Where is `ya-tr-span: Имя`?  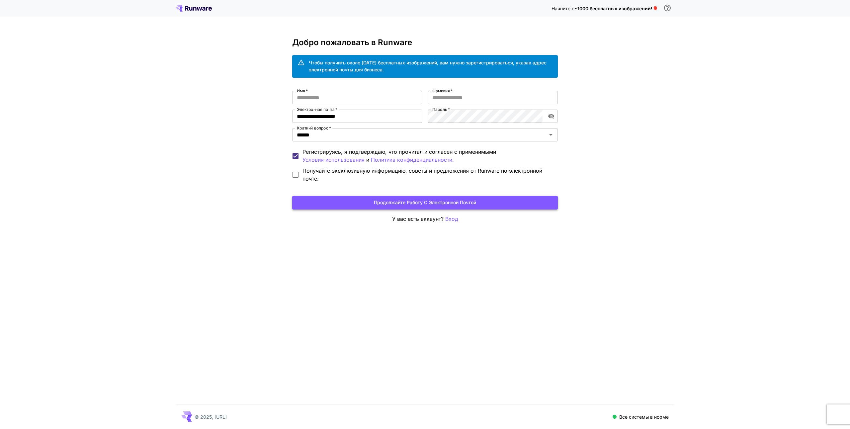 ya-tr-span: Имя is located at coordinates (301, 91).